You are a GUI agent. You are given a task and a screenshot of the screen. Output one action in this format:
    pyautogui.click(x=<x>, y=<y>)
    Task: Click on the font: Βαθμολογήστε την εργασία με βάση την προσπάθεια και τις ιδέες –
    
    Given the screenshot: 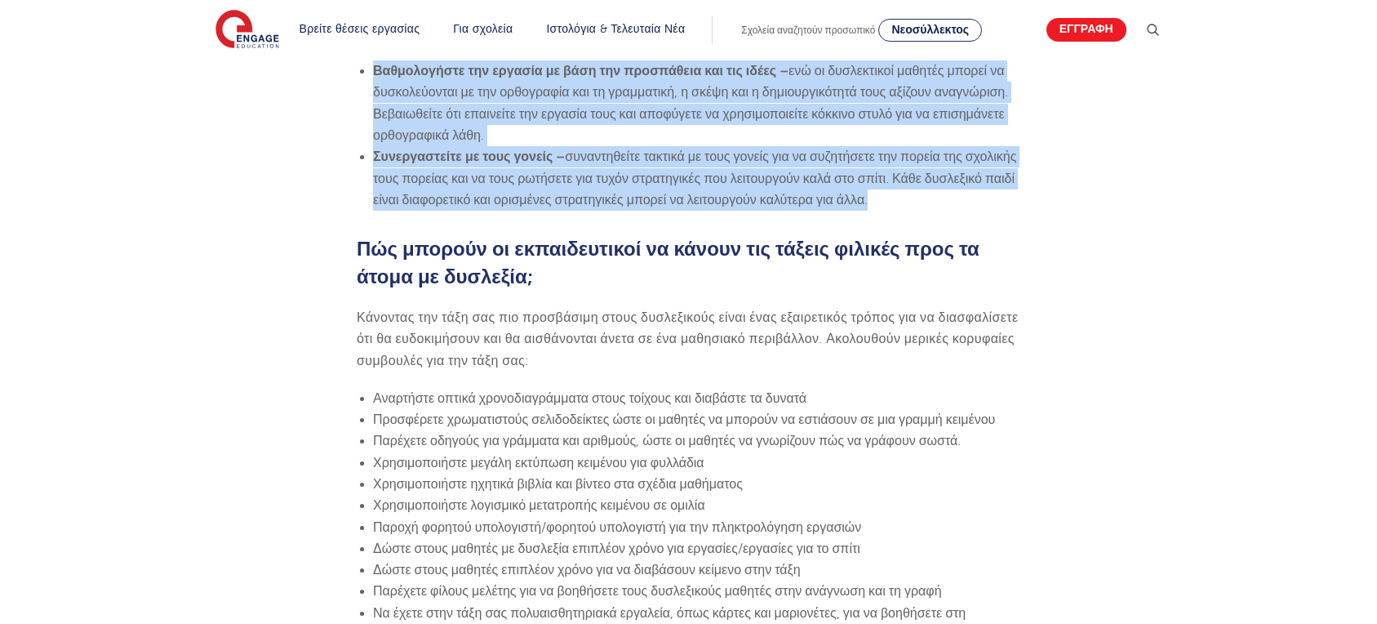 What is the action you would take?
    pyautogui.click(x=581, y=71)
    